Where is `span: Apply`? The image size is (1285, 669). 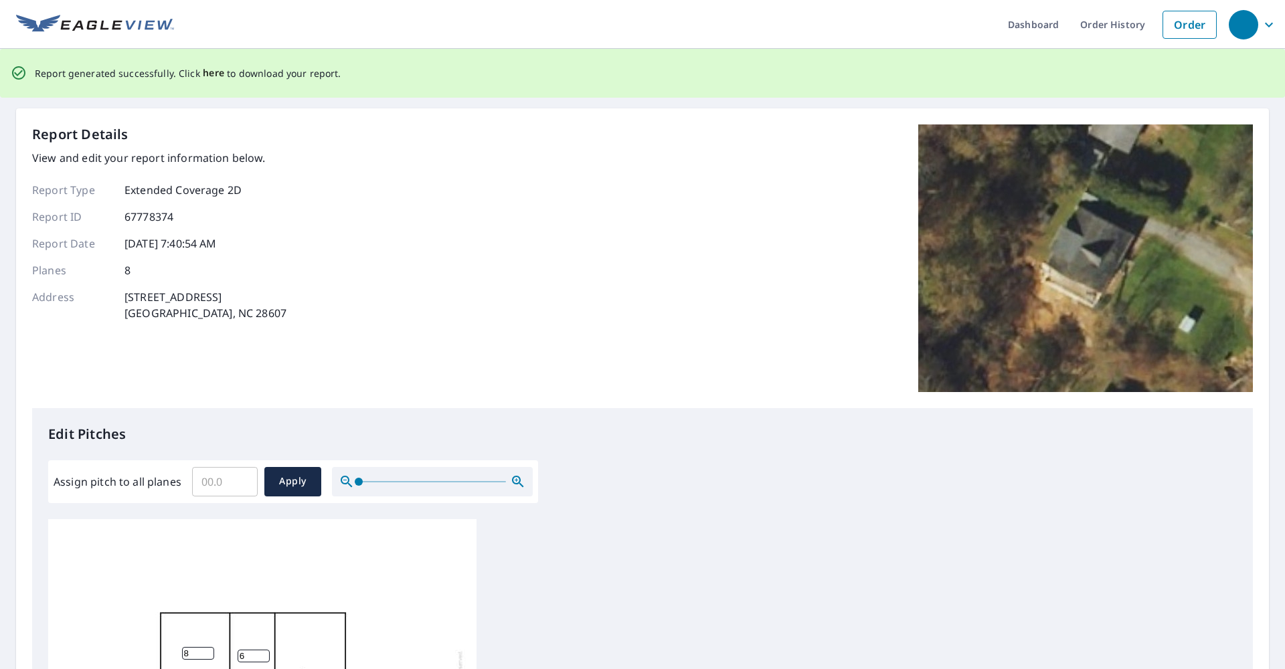
span: Apply is located at coordinates (292, 481).